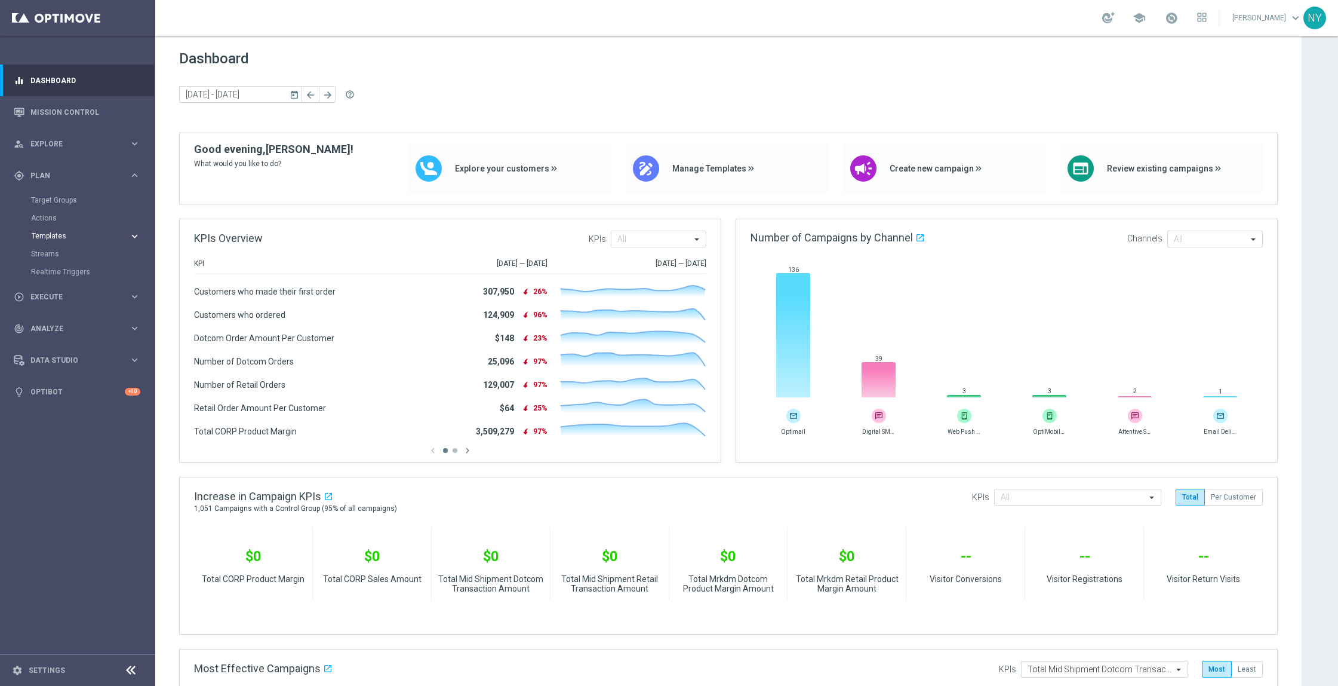 The width and height of the screenshot is (1338, 686). Describe the element at coordinates (19, 328) in the screenshot. I see `i: track_changes` at that location.